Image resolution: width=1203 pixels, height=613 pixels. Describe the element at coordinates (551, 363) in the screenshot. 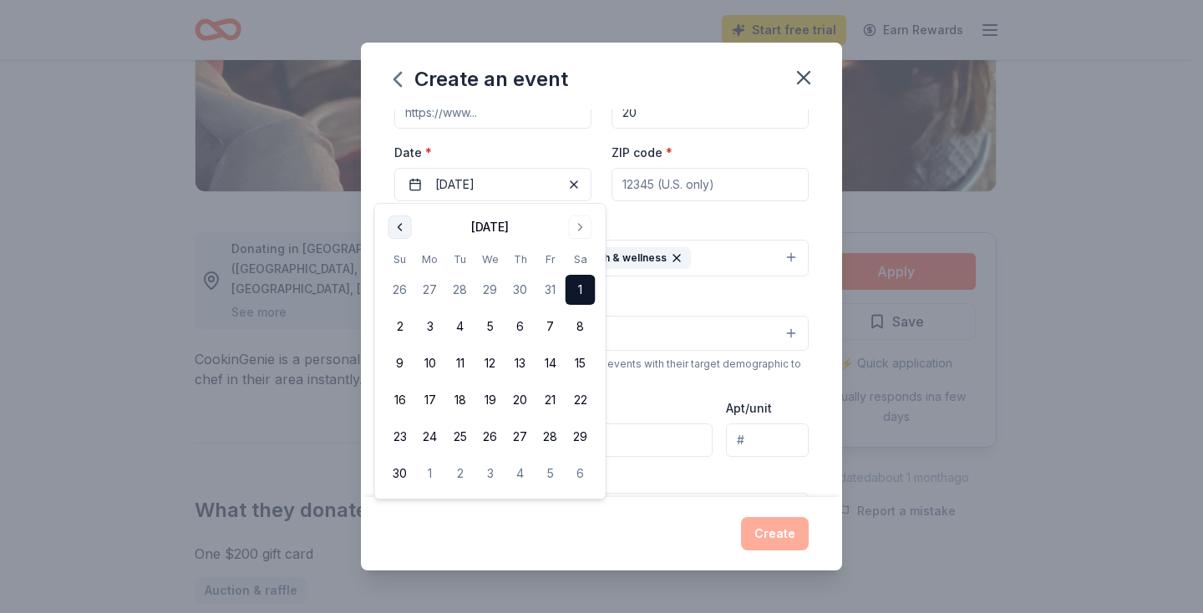

I see `button: 14` at that location.